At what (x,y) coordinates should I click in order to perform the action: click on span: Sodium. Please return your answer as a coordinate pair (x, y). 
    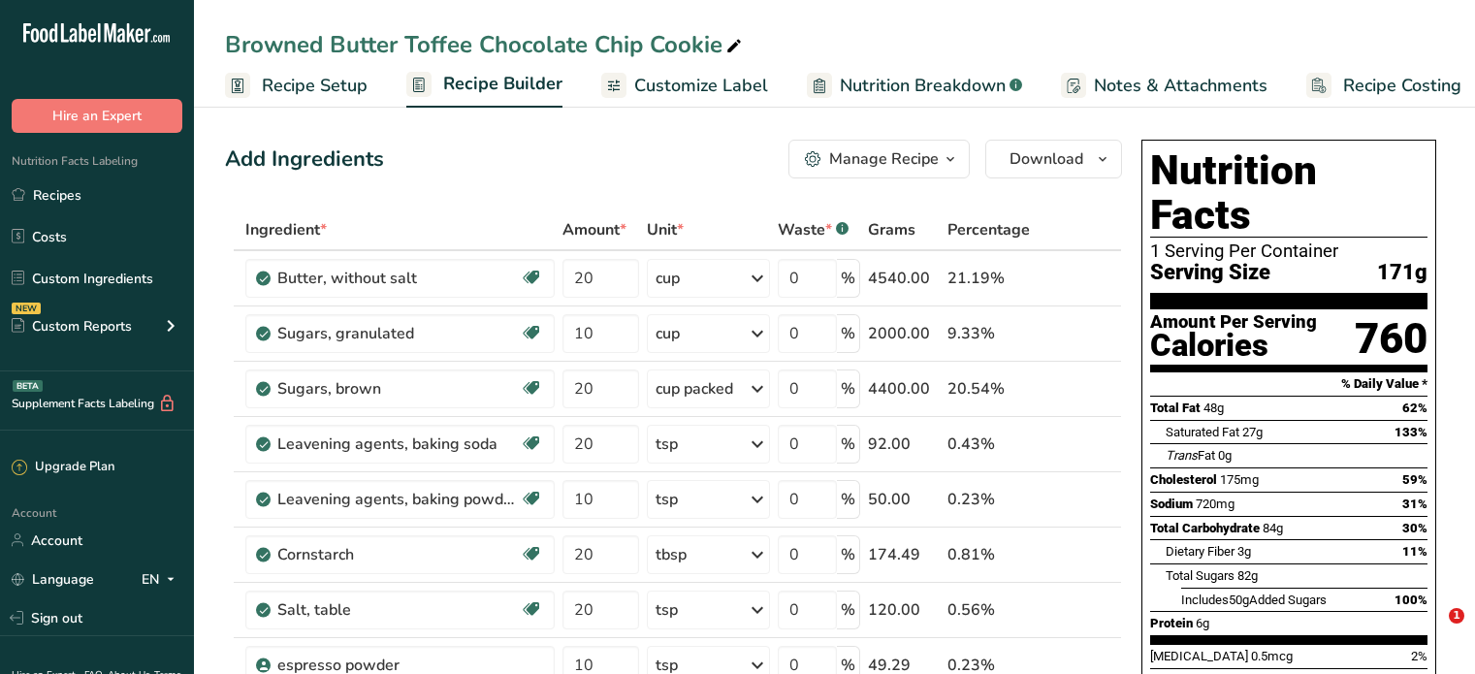
    Looking at the image, I should click on (1171, 503).